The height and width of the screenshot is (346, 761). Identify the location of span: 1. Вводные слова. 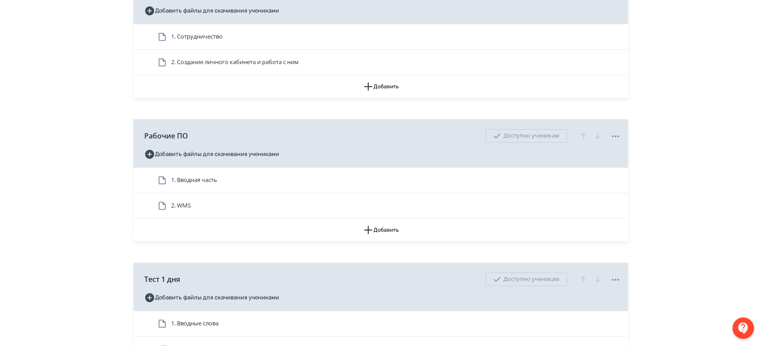
(195, 323).